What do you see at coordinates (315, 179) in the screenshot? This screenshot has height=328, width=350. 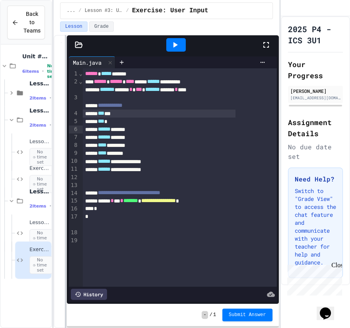 I see `h3: Need Help?` at bounding box center [315, 179].